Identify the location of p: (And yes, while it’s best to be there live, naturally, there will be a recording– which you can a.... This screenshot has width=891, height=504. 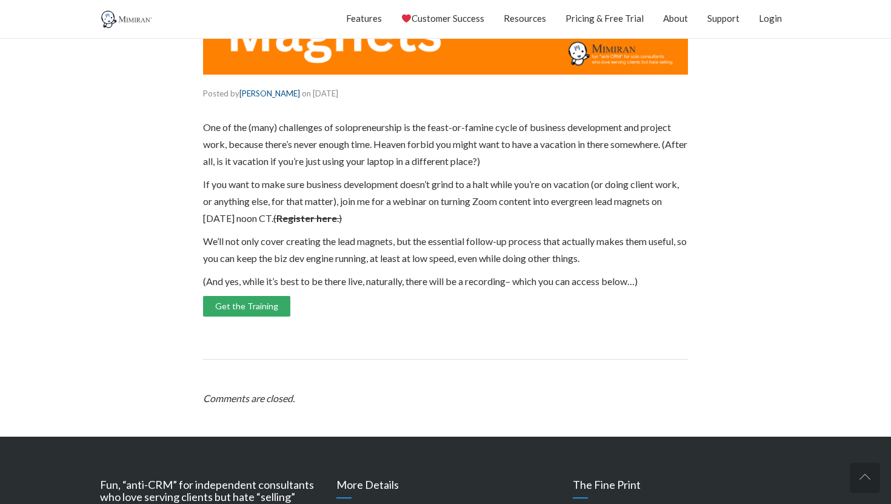
(445, 281).